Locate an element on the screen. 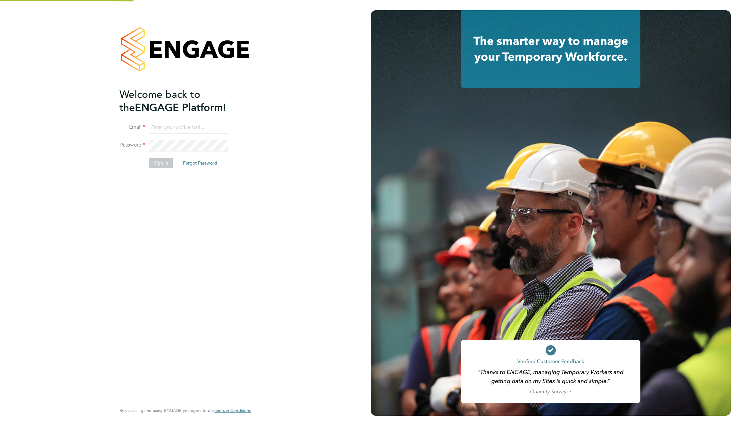 The width and height of the screenshot is (741, 426). button: Sign In is located at coordinates (161, 163).